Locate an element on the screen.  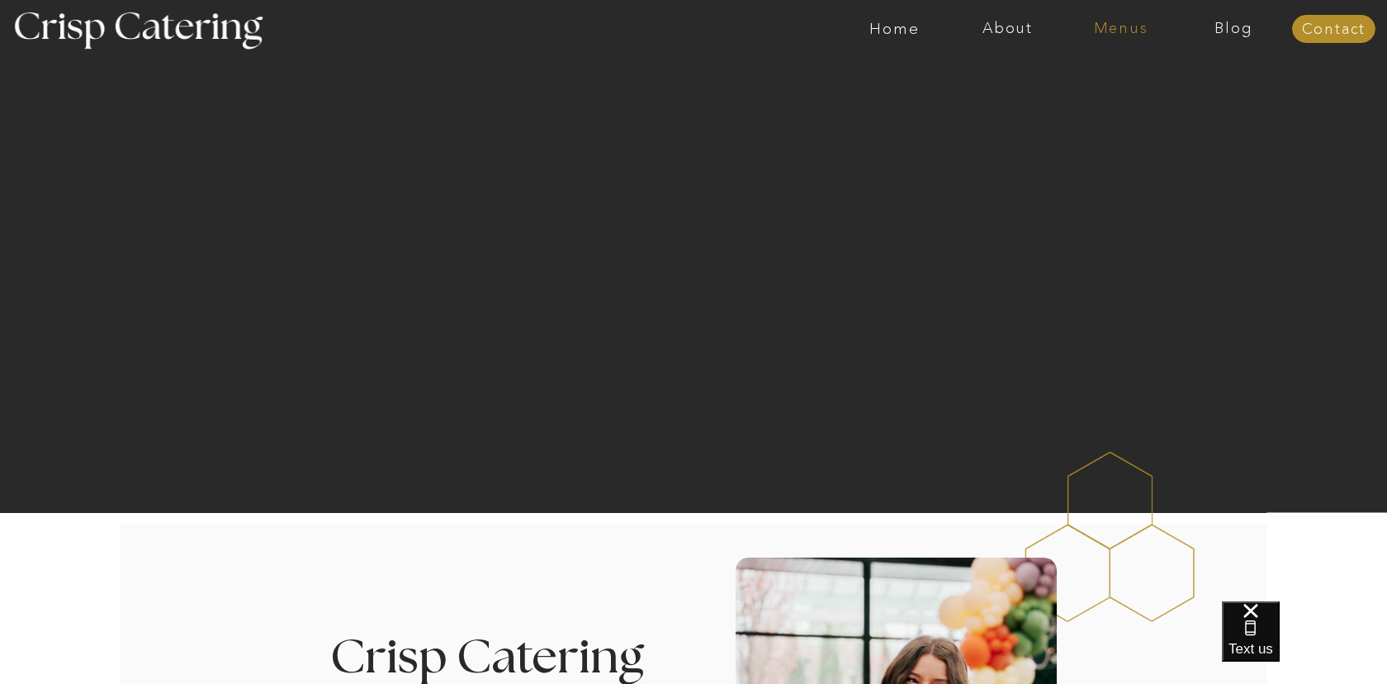
a: Menus is located at coordinates (1120, 29).